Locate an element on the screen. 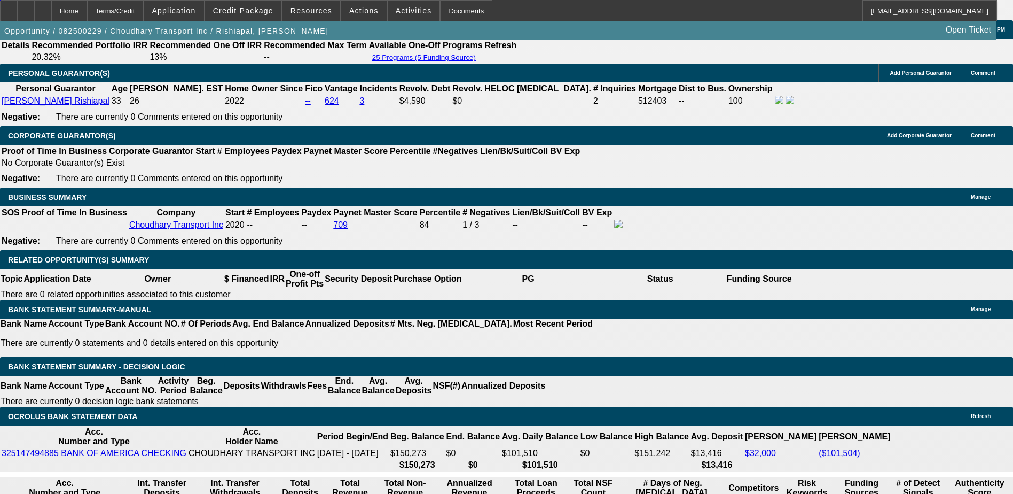 The width and height of the screenshot is (1013, 494). th: Avg. Deposit is located at coordinates (717, 436).